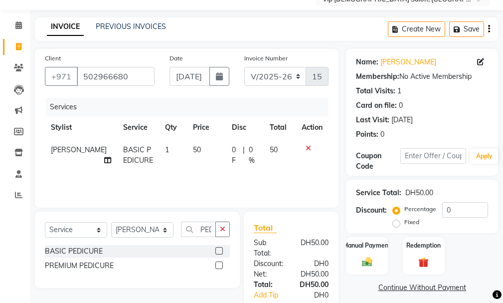 Image resolution: width=503 pixels, height=303 pixels. Describe the element at coordinates (367, 245) in the screenshot. I see `label: Manual Payment` at that location.